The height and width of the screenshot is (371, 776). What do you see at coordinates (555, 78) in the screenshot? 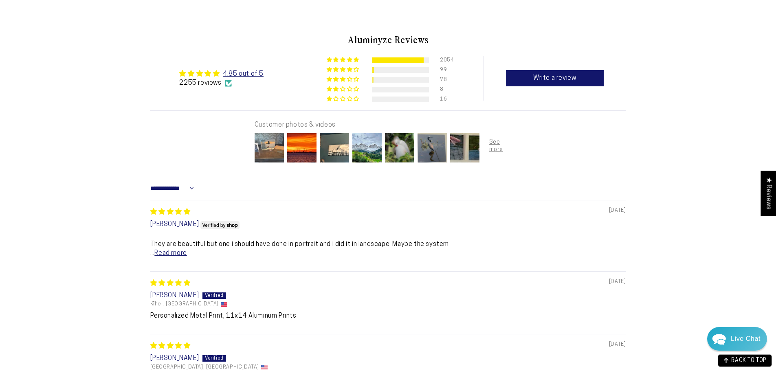
I see `a: Write a review` at bounding box center [555, 78].